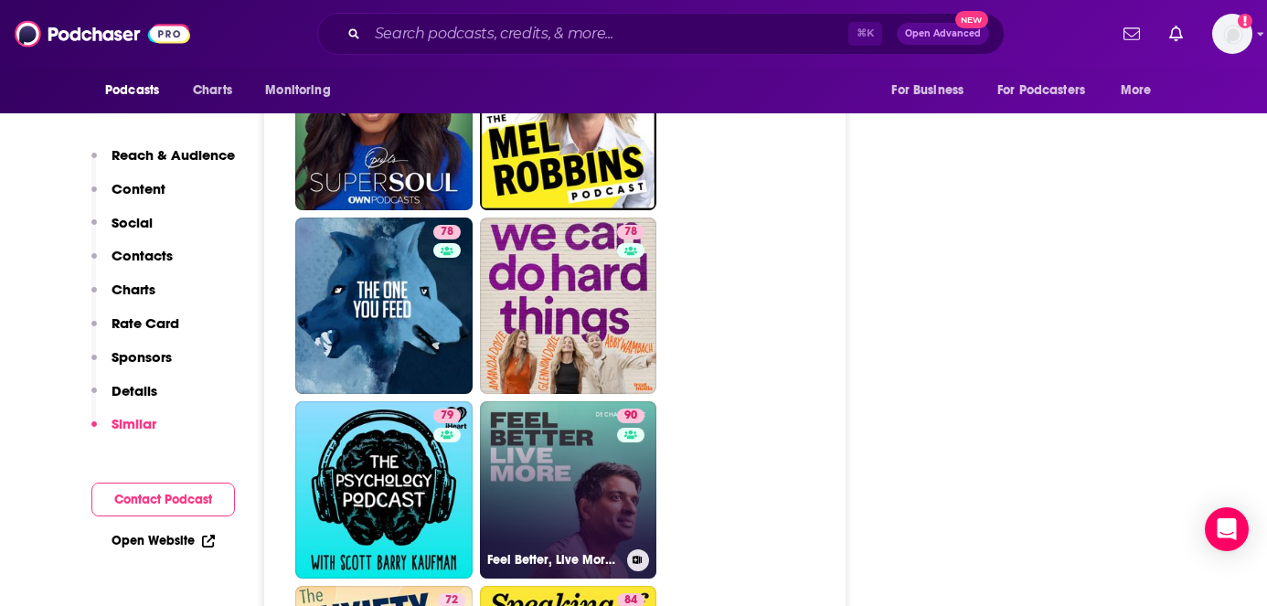 This screenshot has width=1267, height=606. Describe the element at coordinates (212, 90) in the screenshot. I see `a: Charts` at that location.